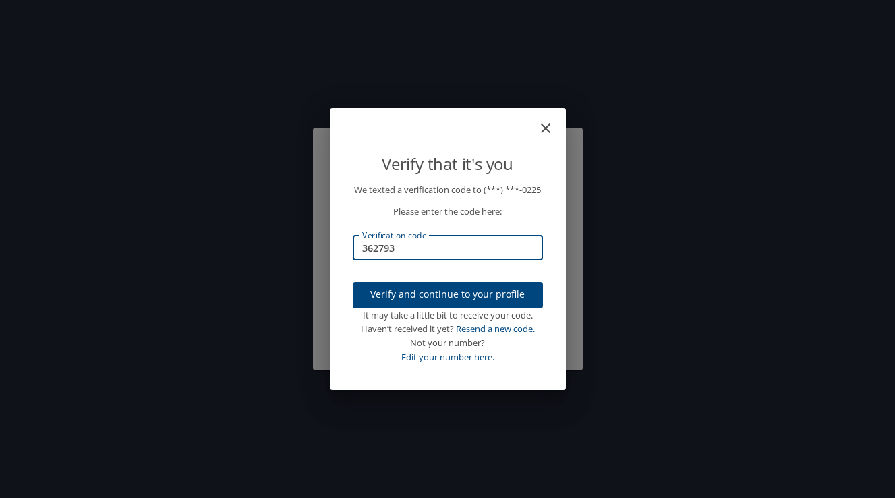  Describe the element at coordinates (552, 121) in the screenshot. I see `button: close` at that location.